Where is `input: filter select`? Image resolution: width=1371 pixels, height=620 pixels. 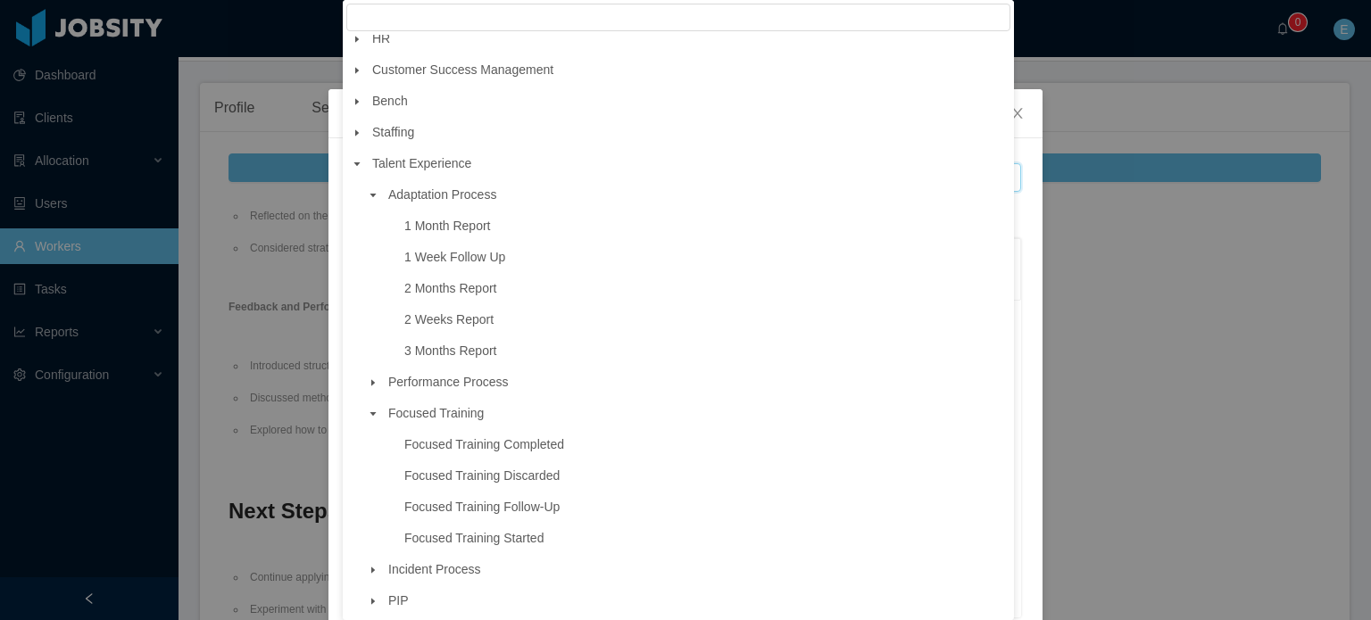 input: filter select is located at coordinates (678, 17).